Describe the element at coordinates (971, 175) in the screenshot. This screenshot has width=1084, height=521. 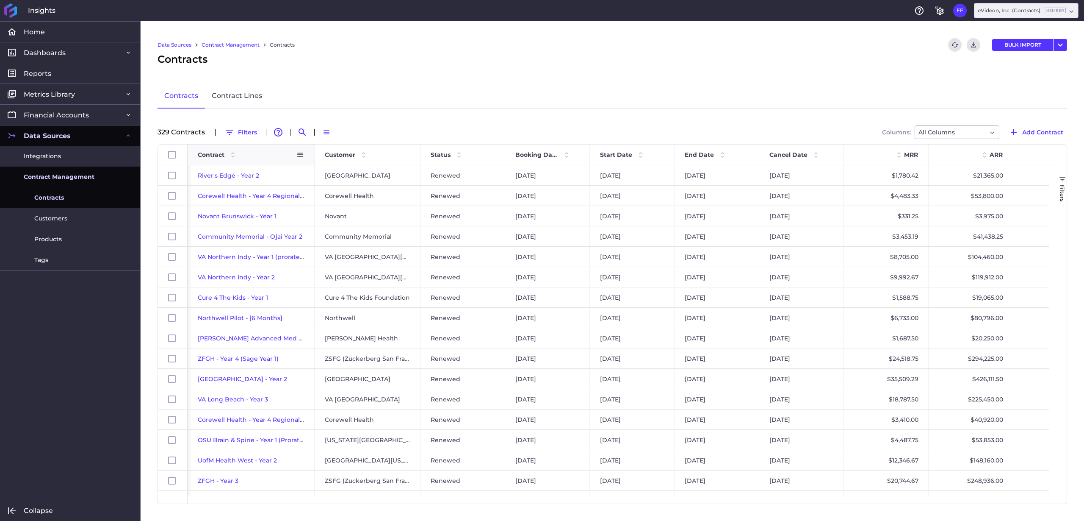
I see `div: $21,365.00` at that location.